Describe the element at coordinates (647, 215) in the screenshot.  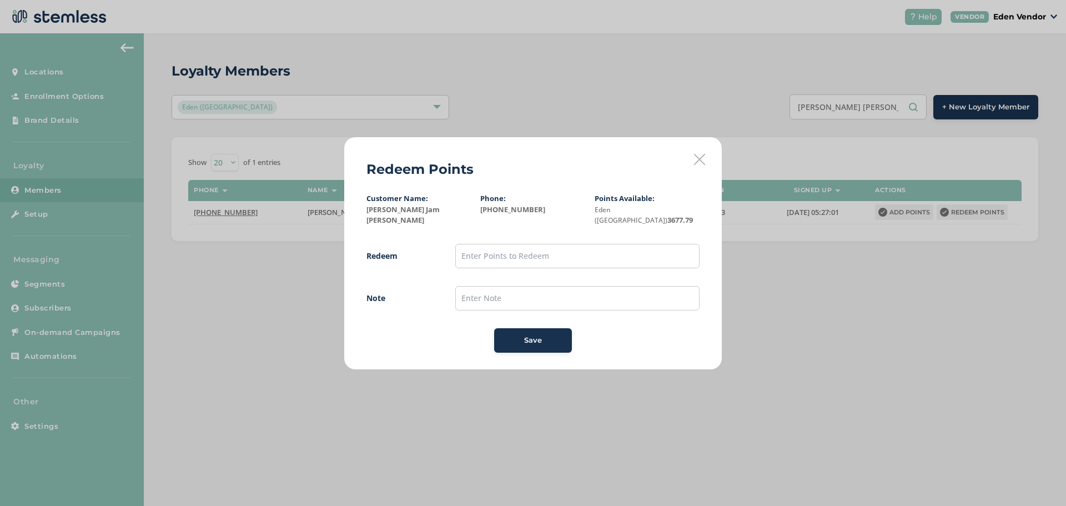
I see `label: 3677.79` at that location.